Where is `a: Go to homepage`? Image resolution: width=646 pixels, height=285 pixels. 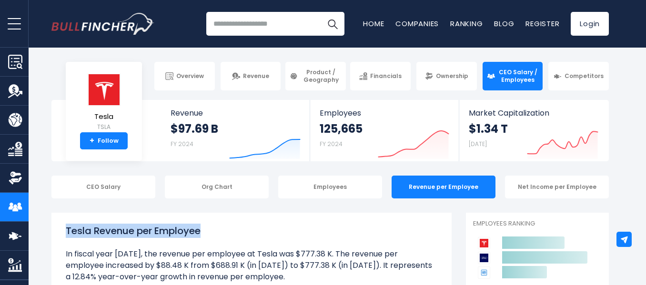 a: Go to homepage is located at coordinates (102, 24).